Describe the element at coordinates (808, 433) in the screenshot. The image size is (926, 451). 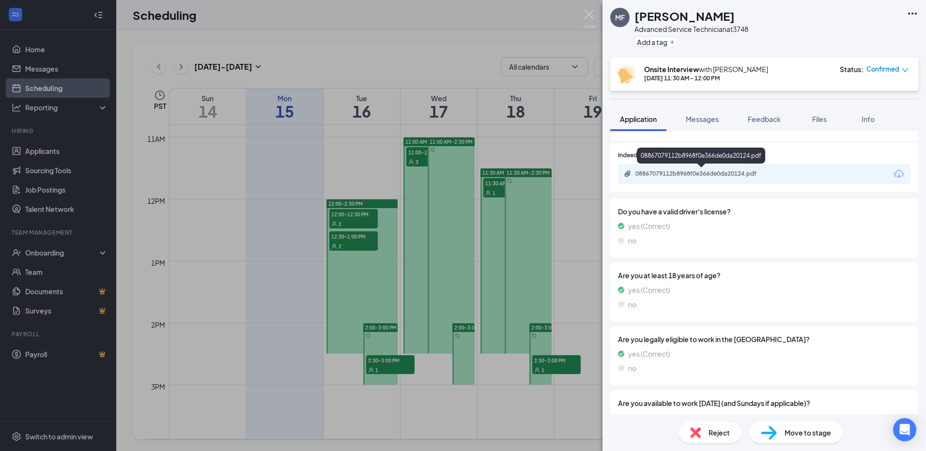
I see `span: Move to stage` at that location.